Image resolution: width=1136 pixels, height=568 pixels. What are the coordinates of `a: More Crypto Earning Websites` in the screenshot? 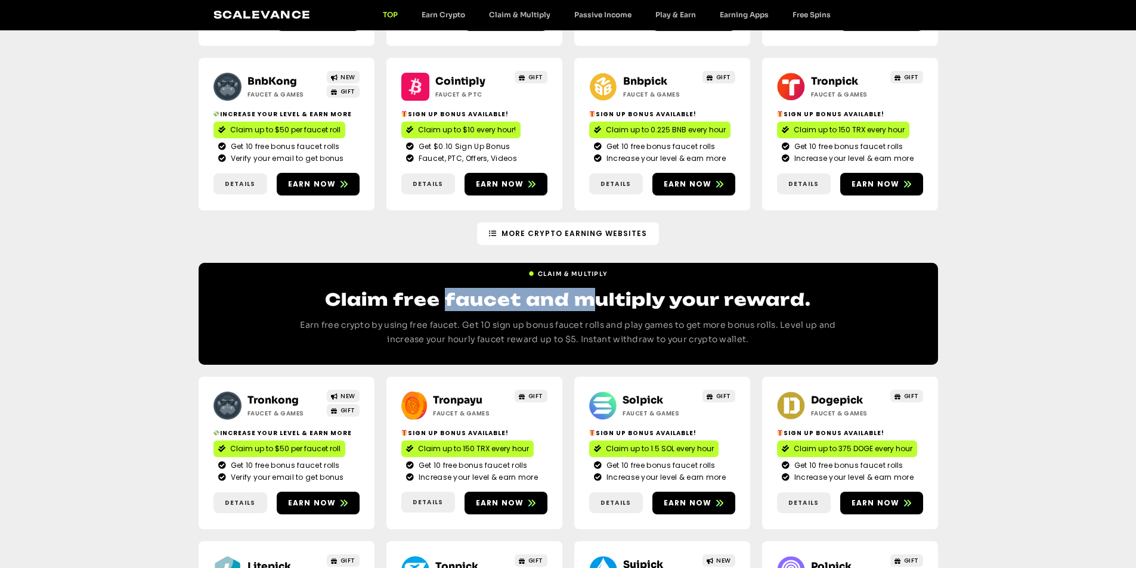 It's located at (568, 234).